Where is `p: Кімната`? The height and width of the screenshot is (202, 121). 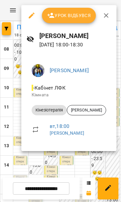 p: Кімната is located at coordinates (69, 95).